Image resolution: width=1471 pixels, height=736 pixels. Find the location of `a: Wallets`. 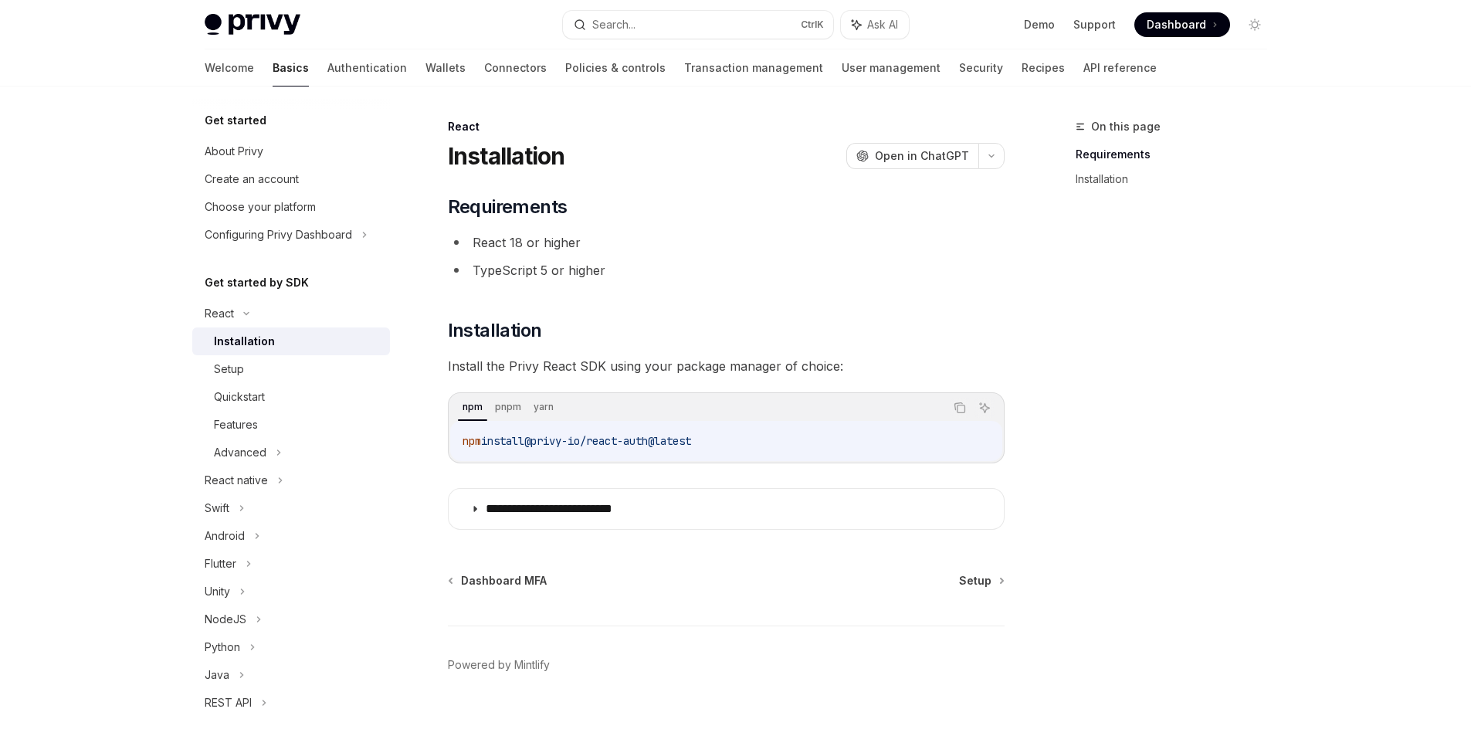

a: Wallets is located at coordinates (446, 68).